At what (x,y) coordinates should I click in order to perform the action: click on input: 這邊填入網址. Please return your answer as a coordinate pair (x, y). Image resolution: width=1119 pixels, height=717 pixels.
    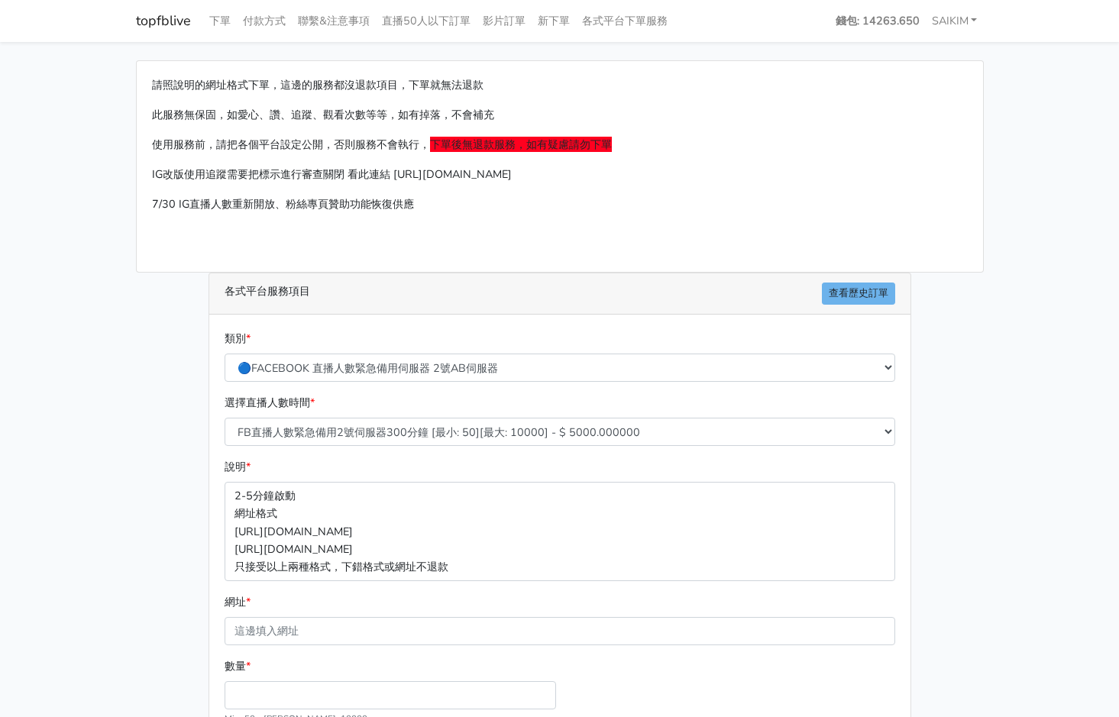
    Looking at the image, I should click on (560, 631).